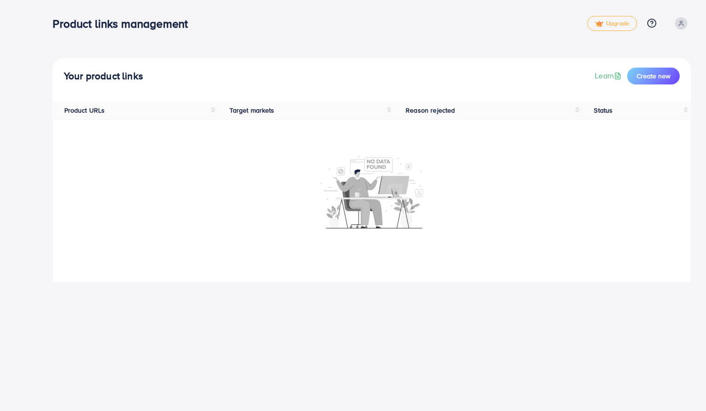  I want to click on button: Create new, so click(653, 76).